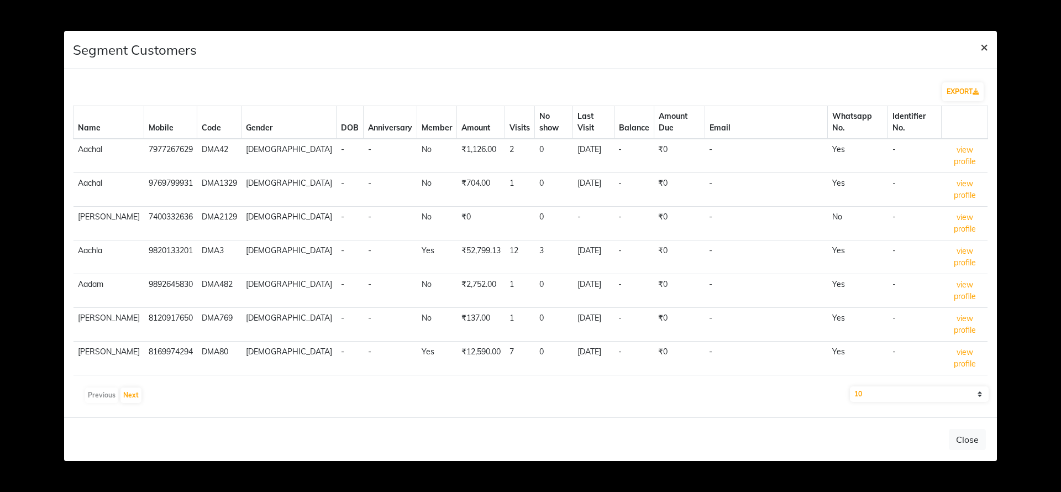  Describe the element at coordinates (171, 156) in the screenshot. I see `td: 7977267629` at that location.